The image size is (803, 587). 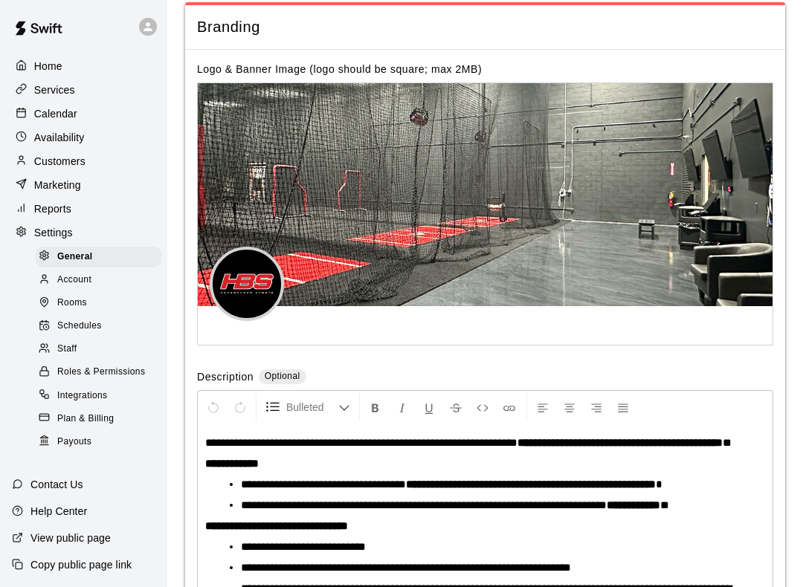 I want to click on div: Calendar, so click(x=83, y=114).